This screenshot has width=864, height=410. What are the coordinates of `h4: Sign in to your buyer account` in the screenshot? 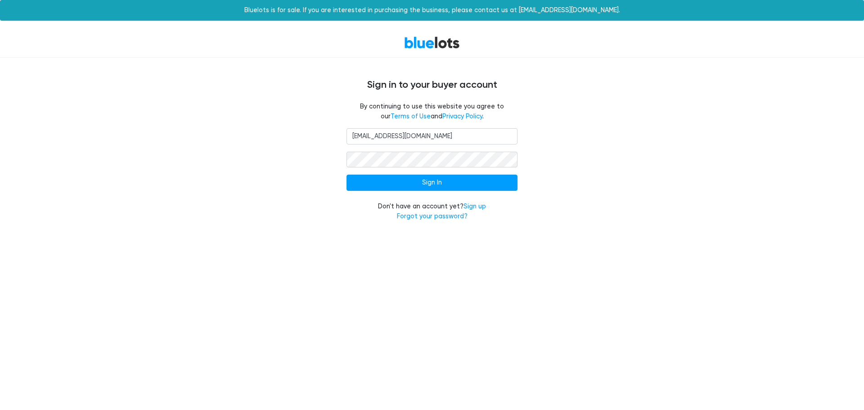 It's located at (432, 85).